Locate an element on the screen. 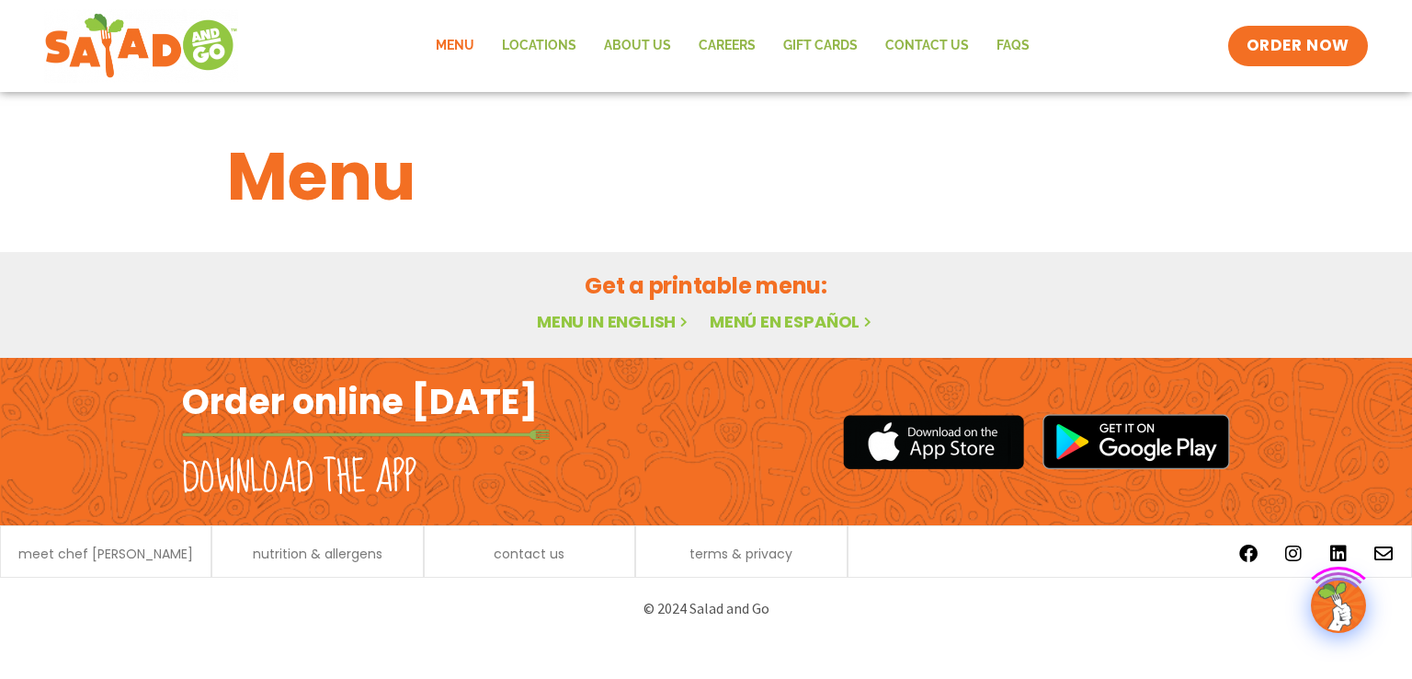  a: GIFT CARDS is located at coordinates (820, 46).